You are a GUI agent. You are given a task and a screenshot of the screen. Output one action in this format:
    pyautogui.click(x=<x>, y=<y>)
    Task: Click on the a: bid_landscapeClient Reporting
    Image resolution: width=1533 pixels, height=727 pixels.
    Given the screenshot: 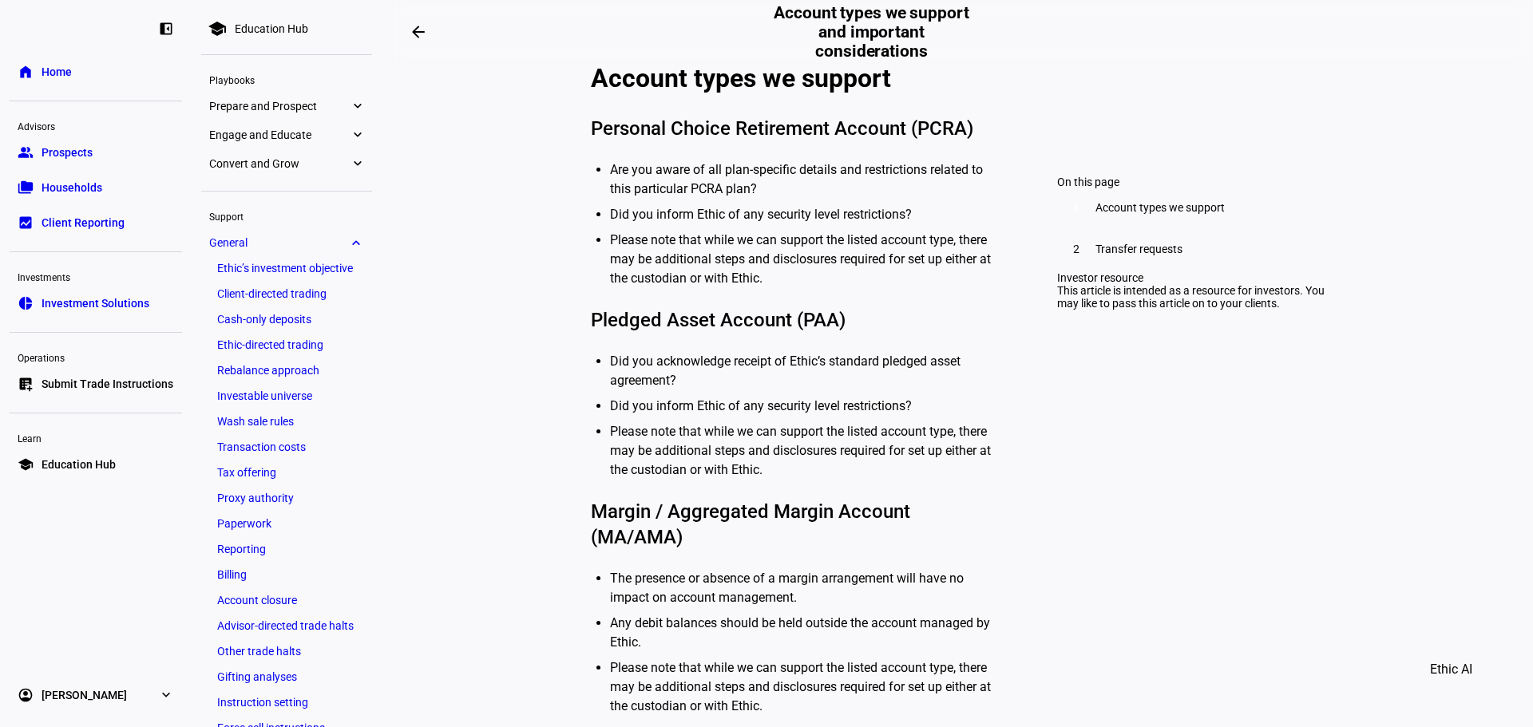 What is the action you would take?
    pyautogui.click(x=96, y=223)
    